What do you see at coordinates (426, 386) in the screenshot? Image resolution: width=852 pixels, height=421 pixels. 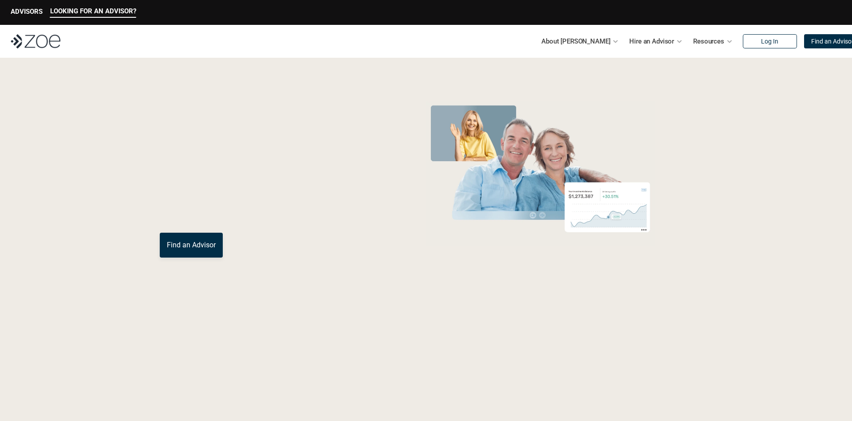 I see `p: Loremipsum: *DolOrsi Ametconsecte adi Eli Seddoeius tem inc utlaboreet. Dol 7855 MagNaal Enimadmi...` at bounding box center [426, 386].